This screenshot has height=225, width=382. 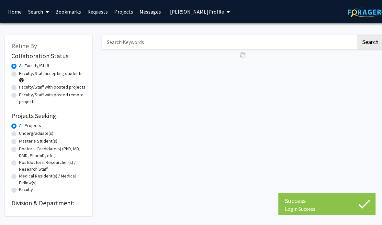 I want to click on h2: Projects Seeking:, so click(x=49, y=116).